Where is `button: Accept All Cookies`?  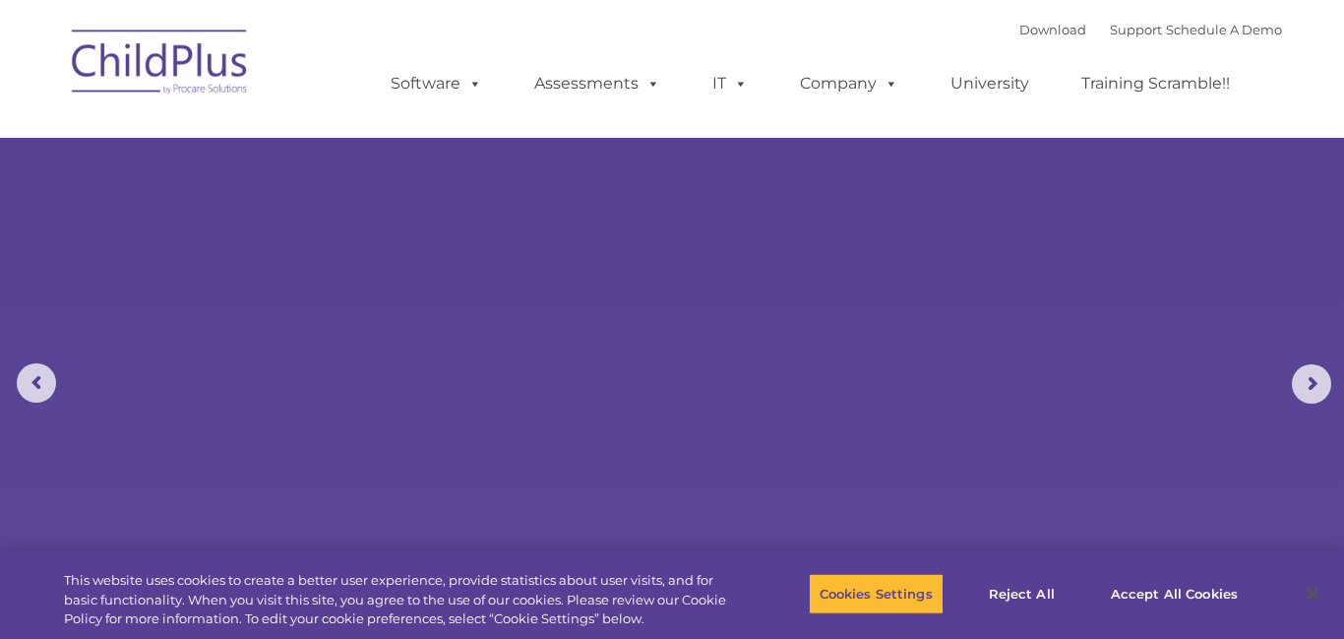
button: Accept All Cookies is located at coordinates (1174, 593).